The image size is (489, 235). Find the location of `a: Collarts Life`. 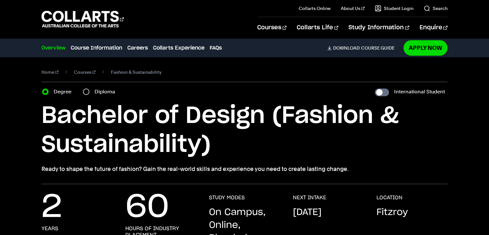

a: Collarts Life is located at coordinates (317, 28).